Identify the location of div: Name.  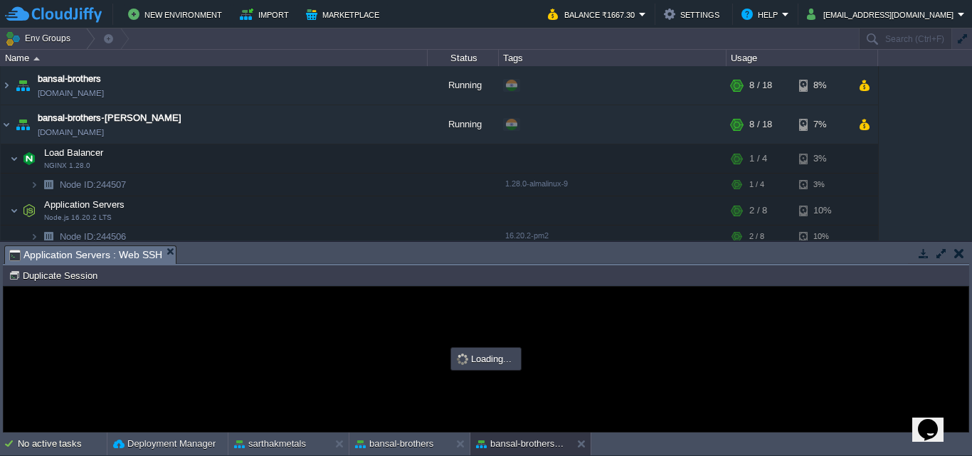
(214, 58).